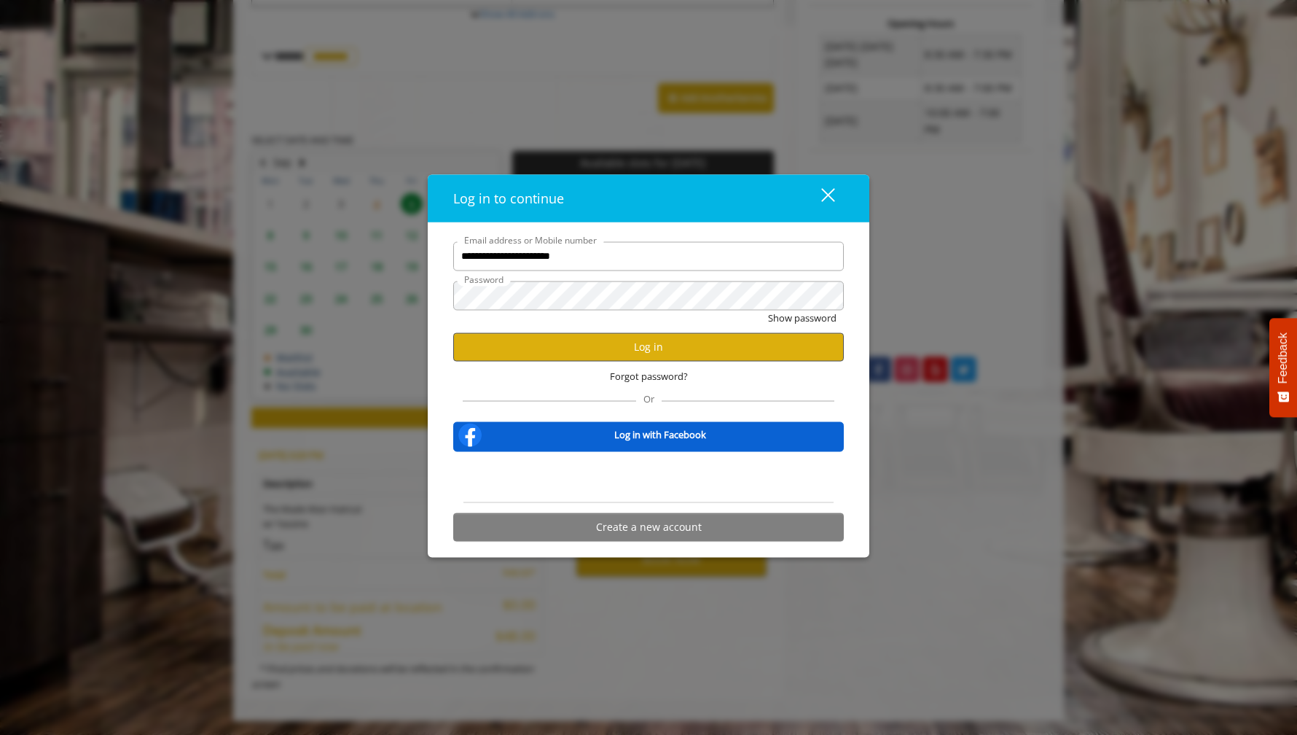  What do you see at coordinates (819, 198) in the screenshot?
I see `button: close dialog` at bounding box center [819, 198].